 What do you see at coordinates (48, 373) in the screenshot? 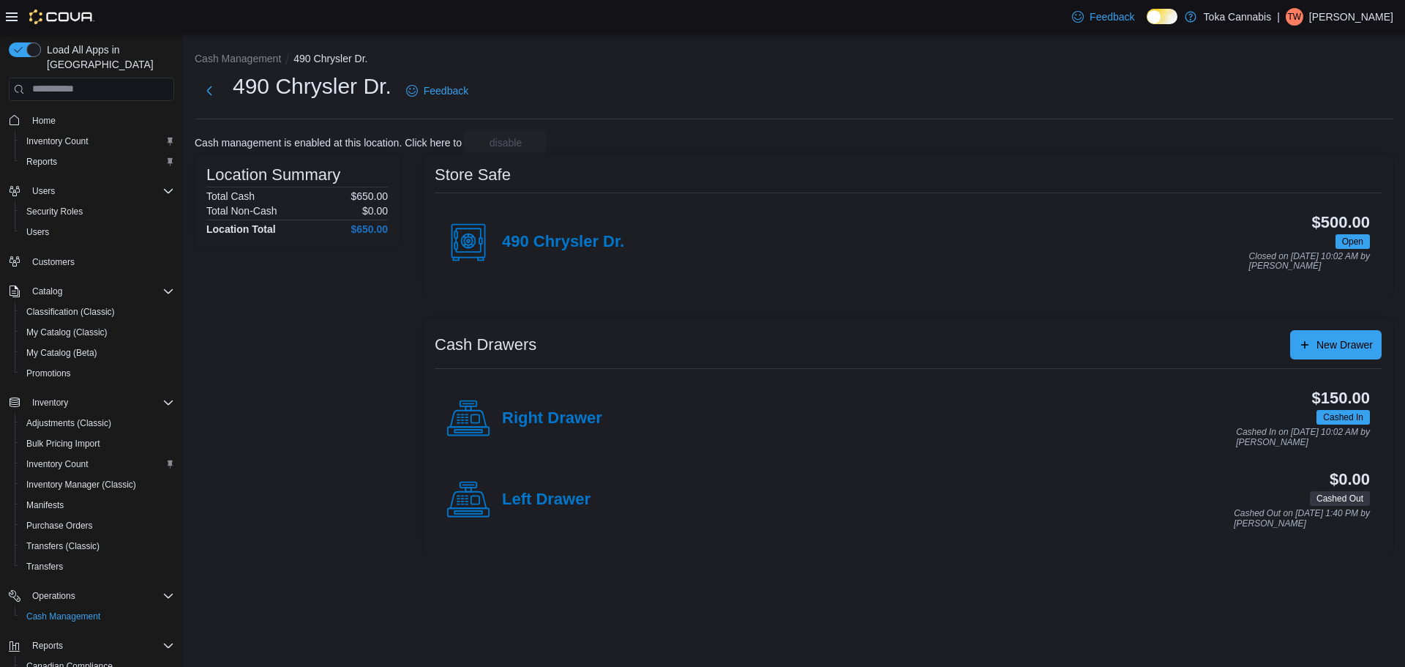
I see `a: Promotions` at bounding box center [48, 373].